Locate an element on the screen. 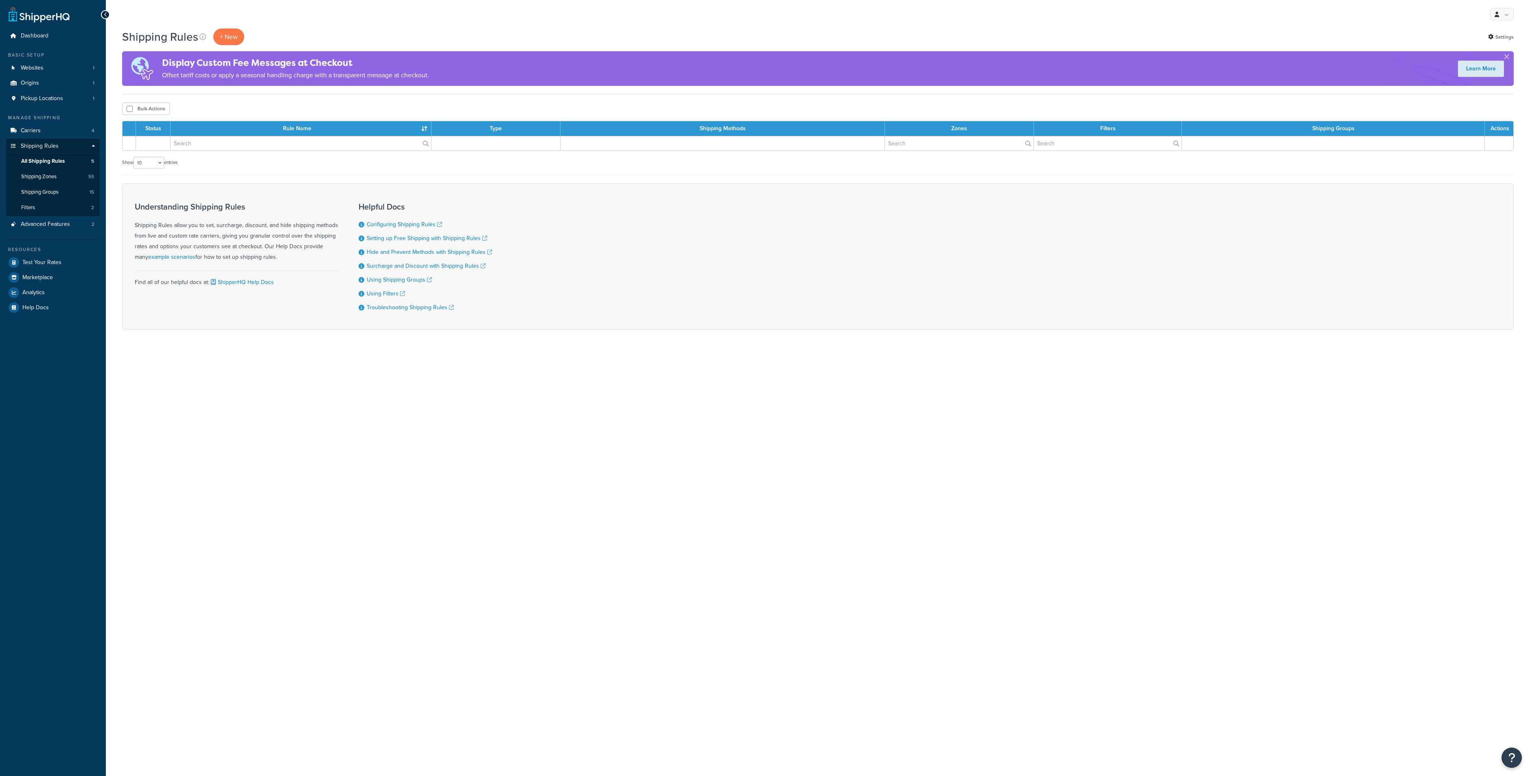  a: Troubleshooting Shipping Rules is located at coordinates (410, 307).